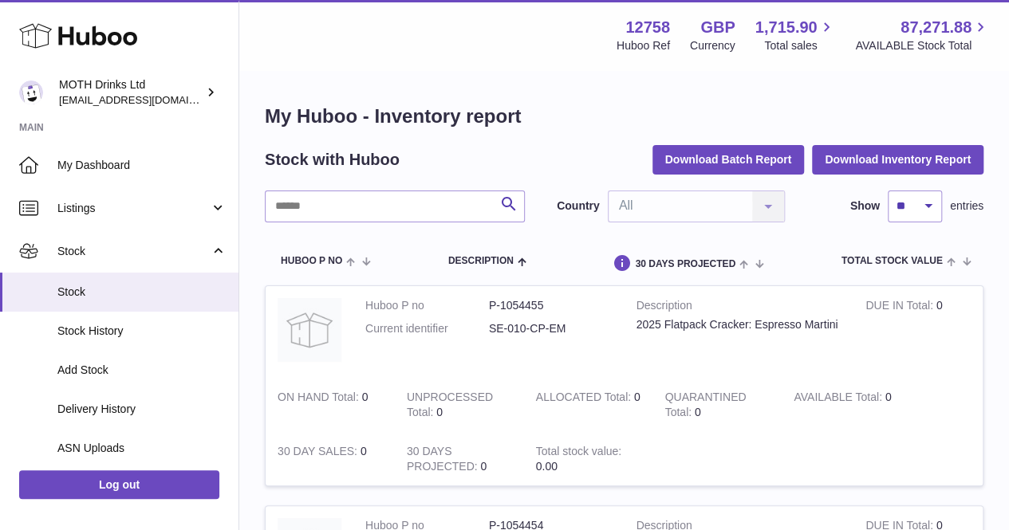 This screenshot has height=530, width=1009. Describe the element at coordinates (865, 206) in the screenshot. I see `label: Show` at that location.